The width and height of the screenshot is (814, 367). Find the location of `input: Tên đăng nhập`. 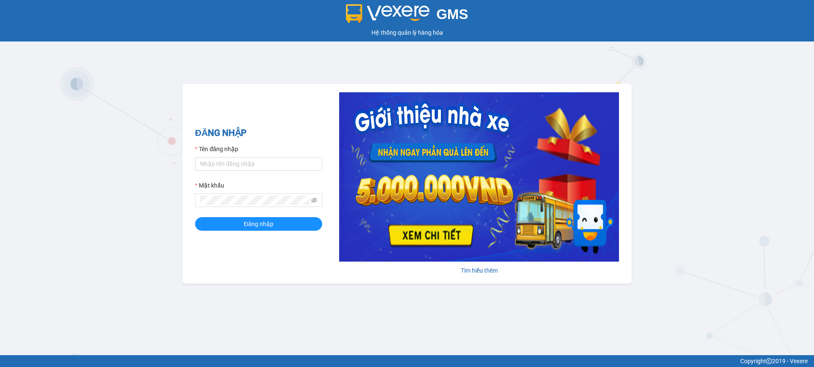

input: Tên đăng nhập is located at coordinates (258, 164).